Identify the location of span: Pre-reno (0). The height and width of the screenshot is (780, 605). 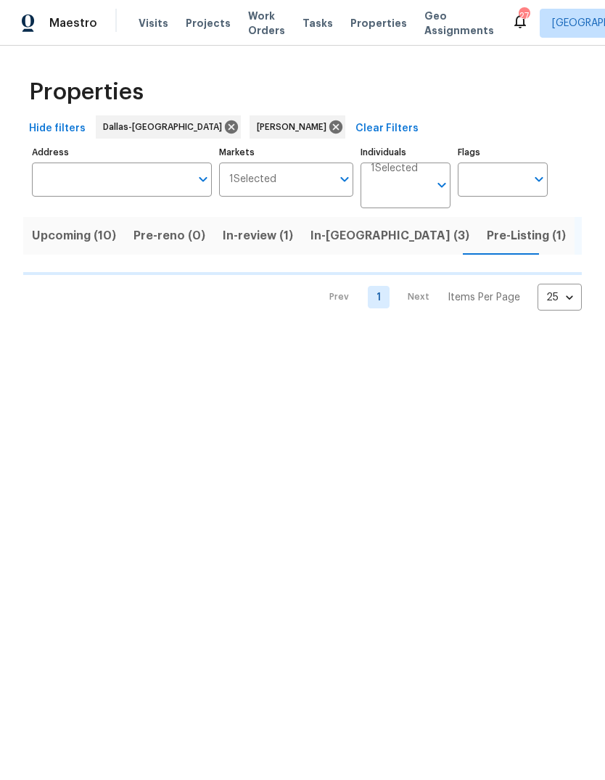
(169, 236).